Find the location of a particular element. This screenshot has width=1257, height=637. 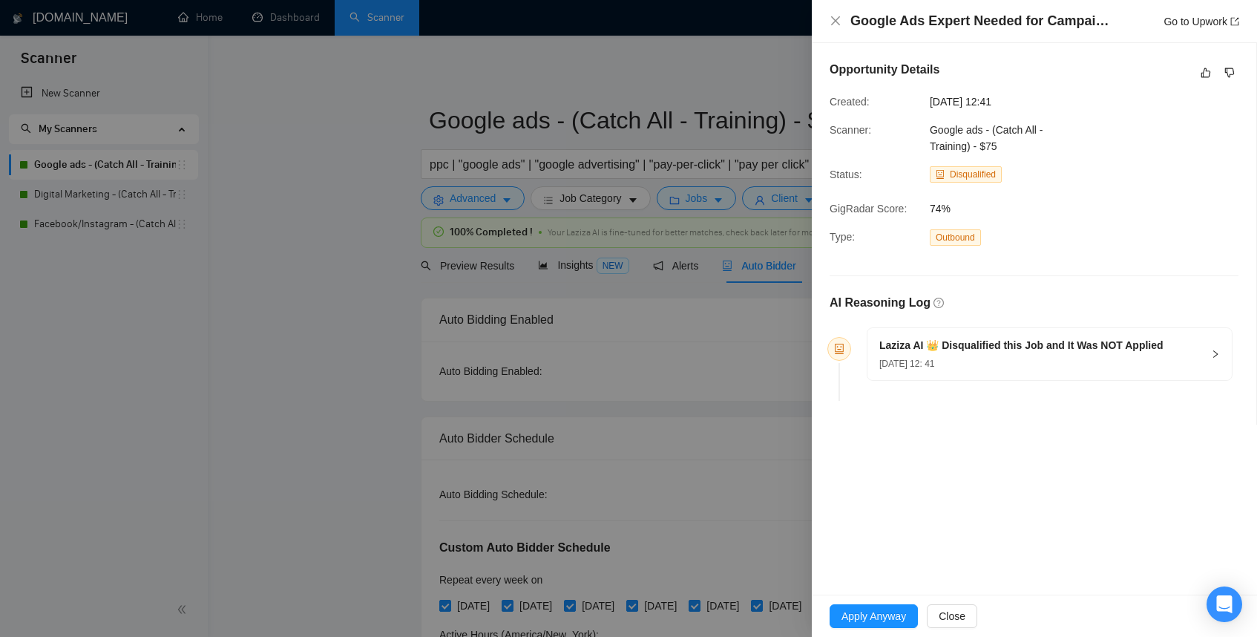

span: dislike is located at coordinates (1230, 73).